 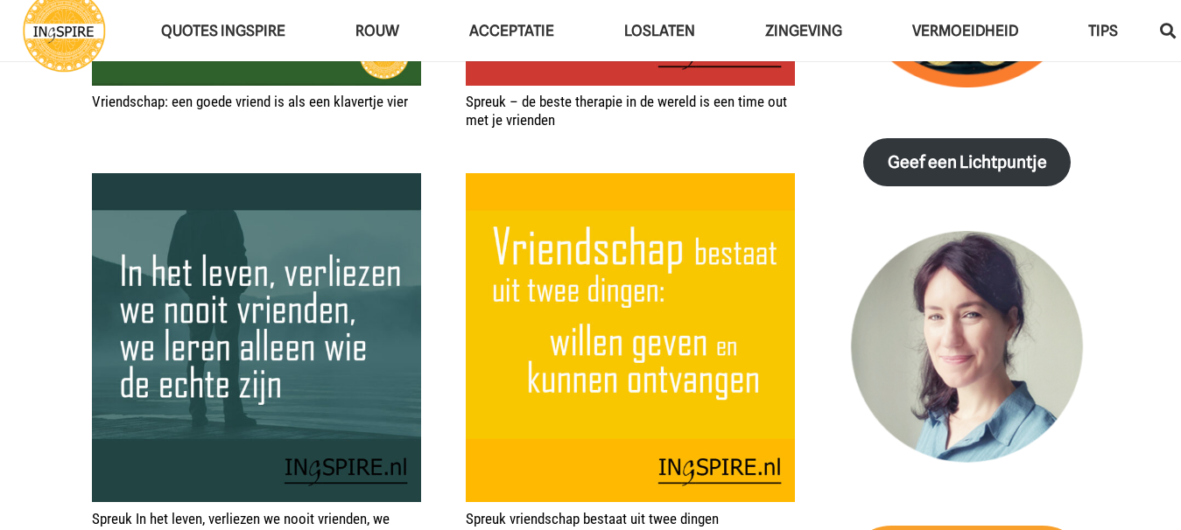 What do you see at coordinates (377, 31) in the screenshot?
I see `span: ROUW` at bounding box center [377, 31].